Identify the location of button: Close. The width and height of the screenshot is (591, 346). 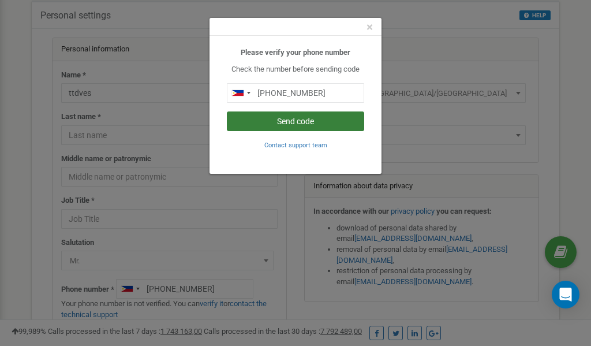
(369, 27).